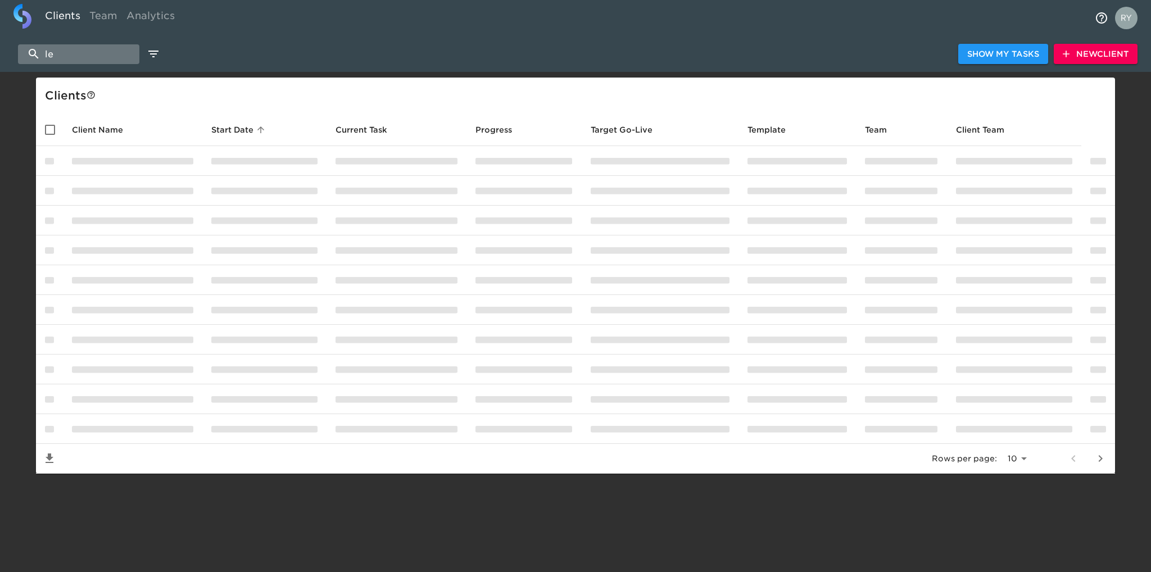 The width and height of the screenshot is (1151, 572). I want to click on div: Client s, so click(578, 96).